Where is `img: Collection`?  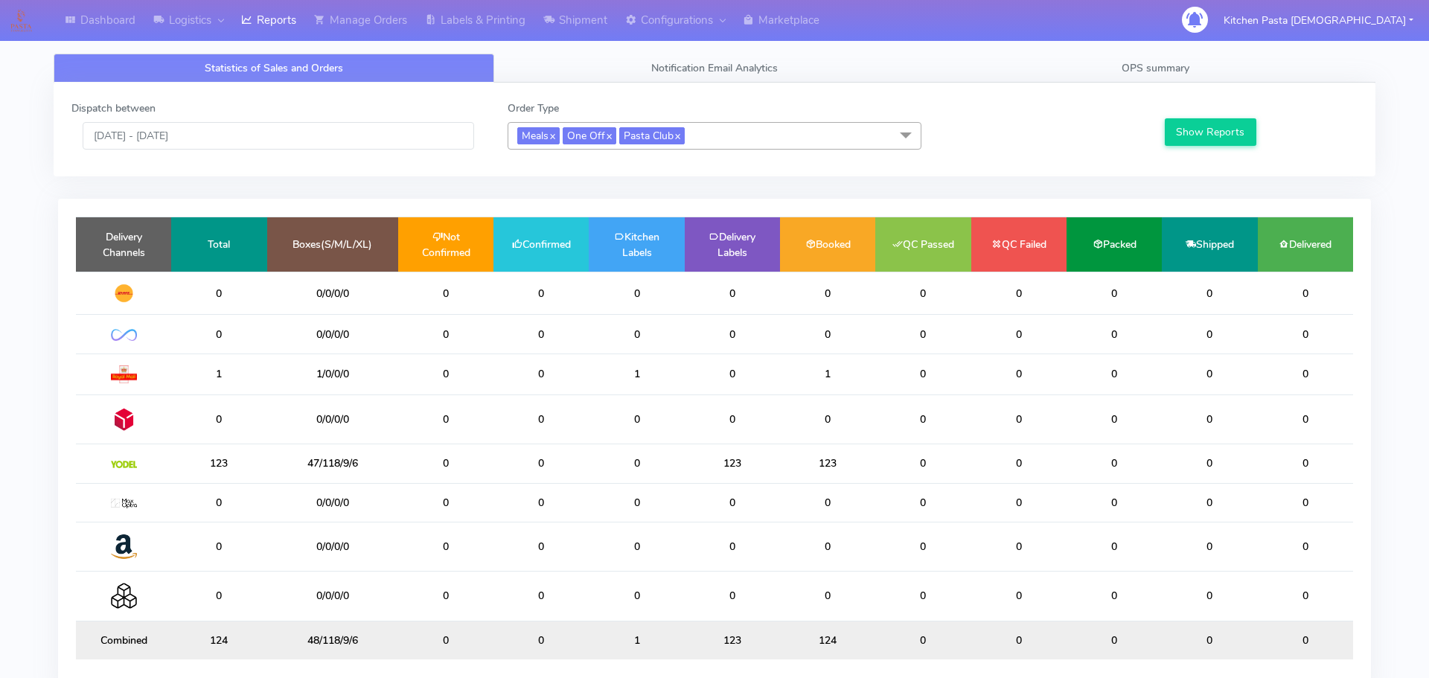
img: Collection is located at coordinates (124, 595).